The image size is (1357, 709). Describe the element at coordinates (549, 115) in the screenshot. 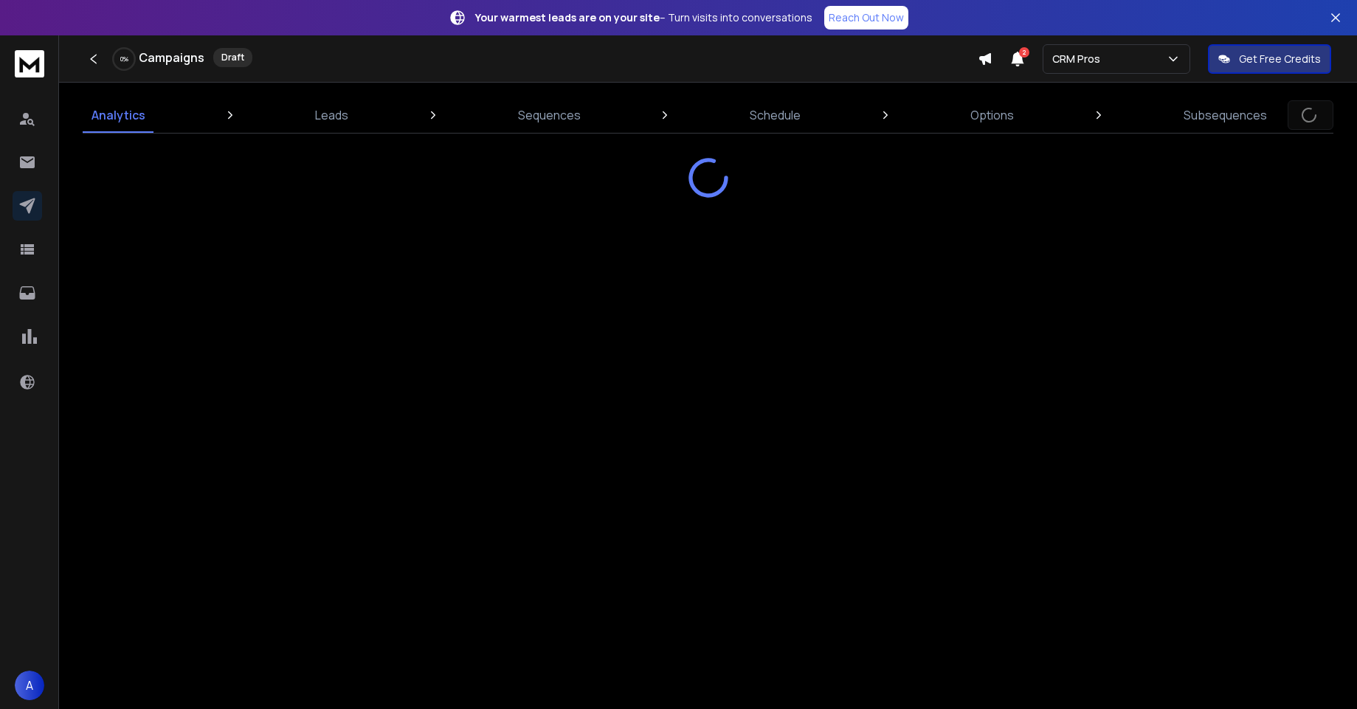

I see `p: Sequences` at that location.